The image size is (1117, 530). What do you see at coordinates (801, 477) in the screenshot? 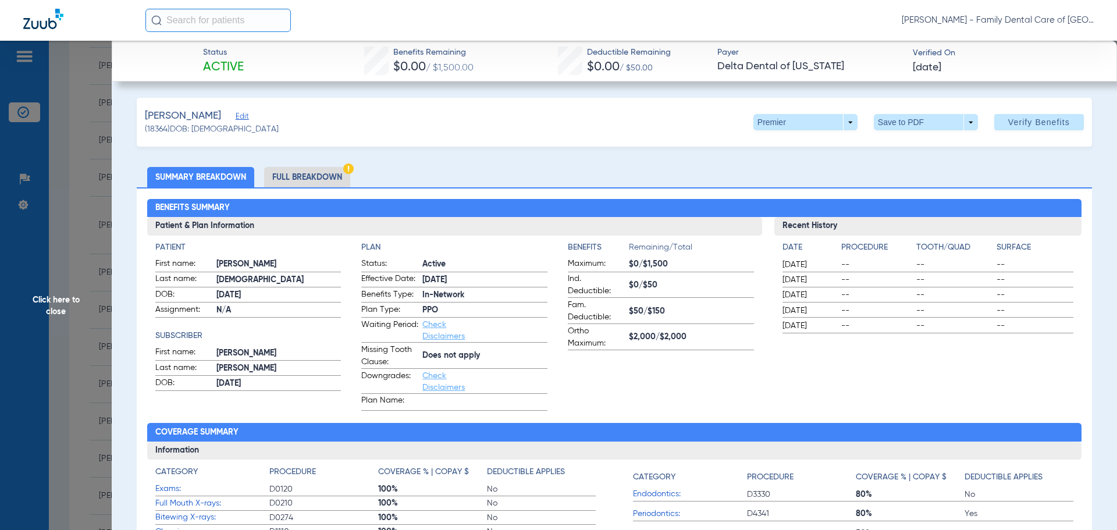
I see `app-breakdown-title: Procedure` at bounding box center [801, 477].